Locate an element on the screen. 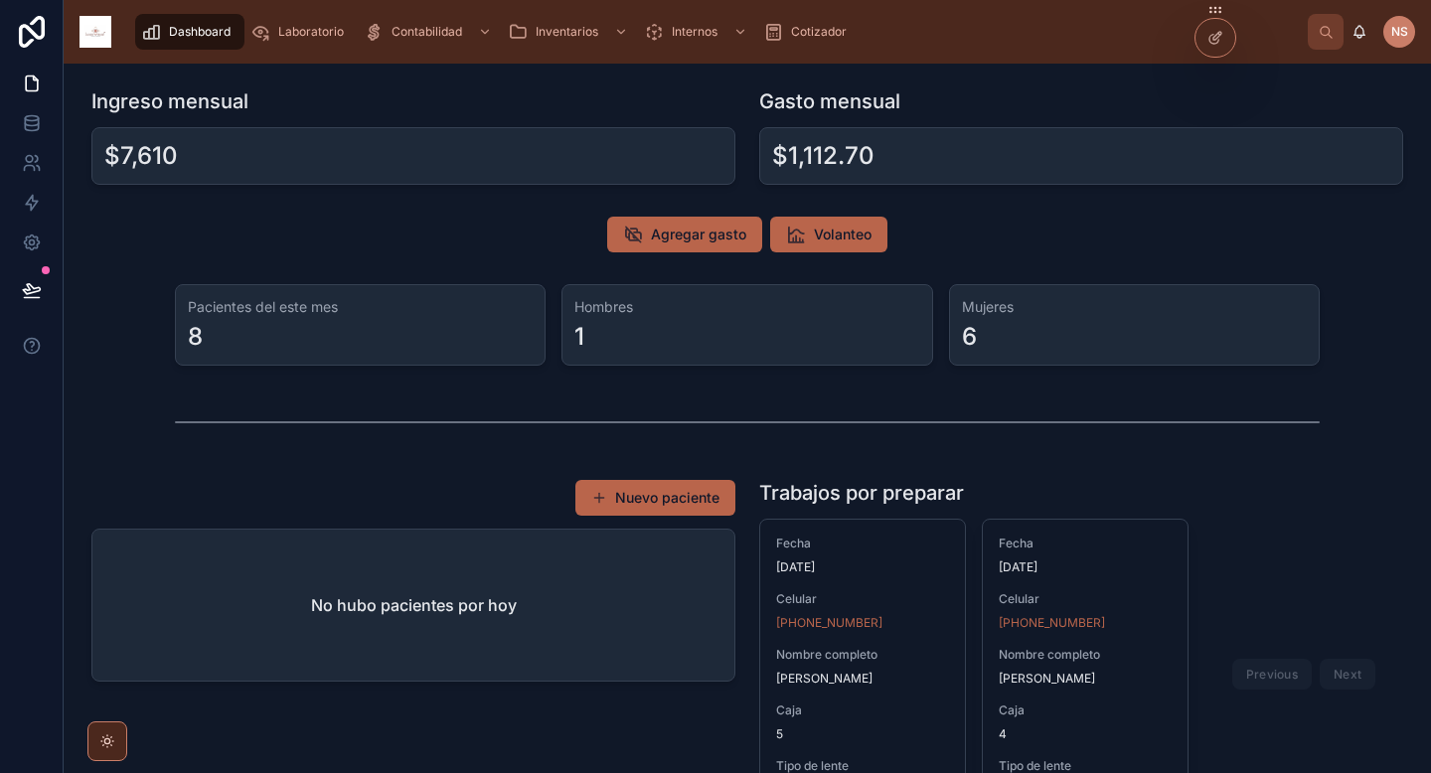  span: Inventarios is located at coordinates (567, 32).